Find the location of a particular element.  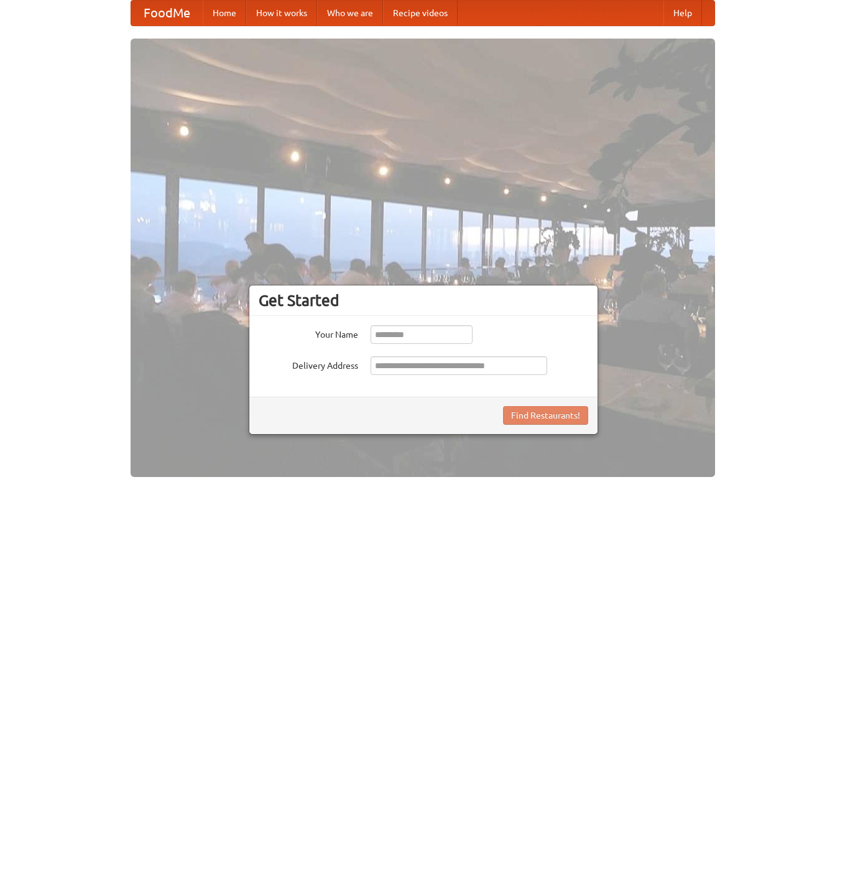

a: Recipe videos is located at coordinates (420, 13).